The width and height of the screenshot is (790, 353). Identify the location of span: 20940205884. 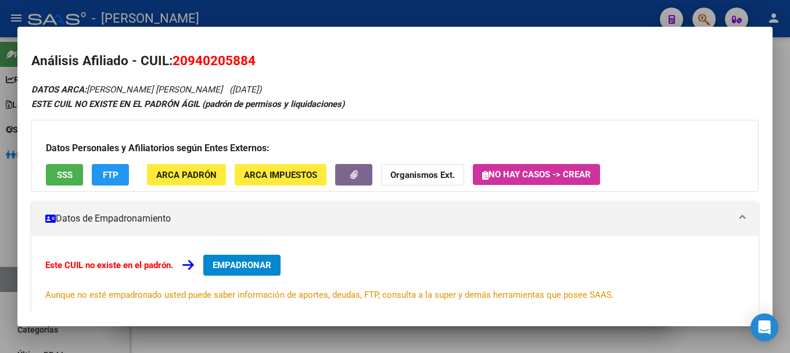
(214, 60).